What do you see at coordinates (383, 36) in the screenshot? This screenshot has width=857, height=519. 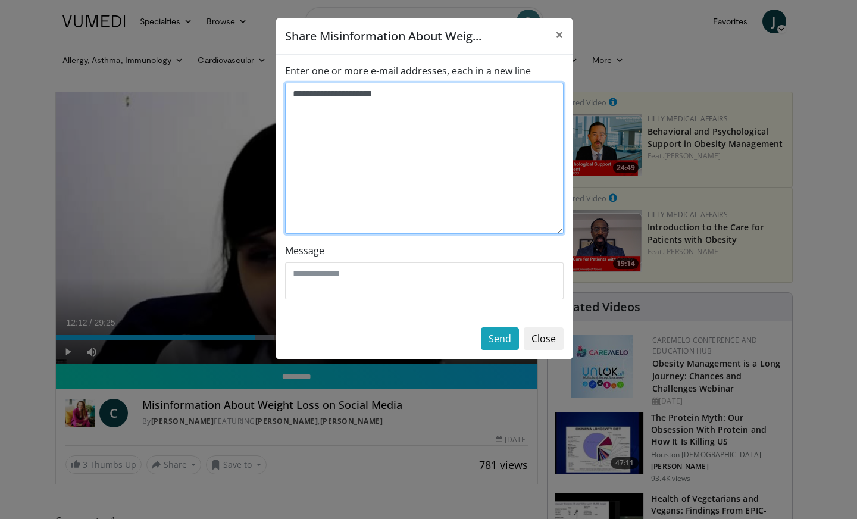 I see `h5: Share Misinformation About Weig...` at bounding box center [383, 36].